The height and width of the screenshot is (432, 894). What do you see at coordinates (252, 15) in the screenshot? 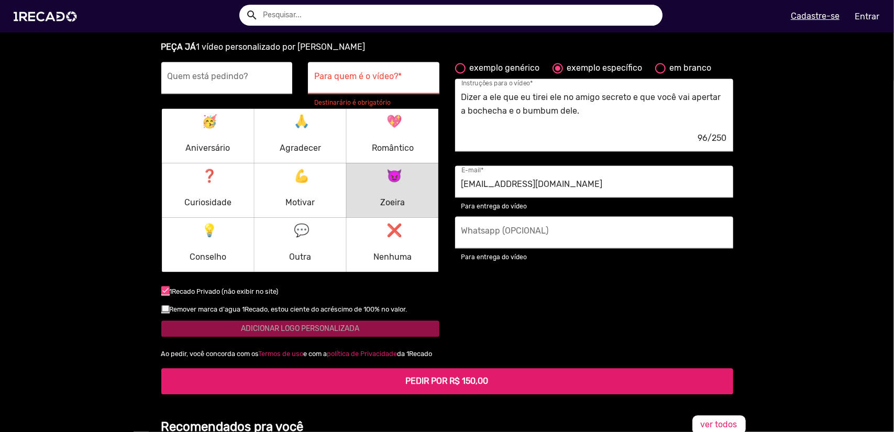
I see `mat-icon: Example home icon` at bounding box center [252, 15].